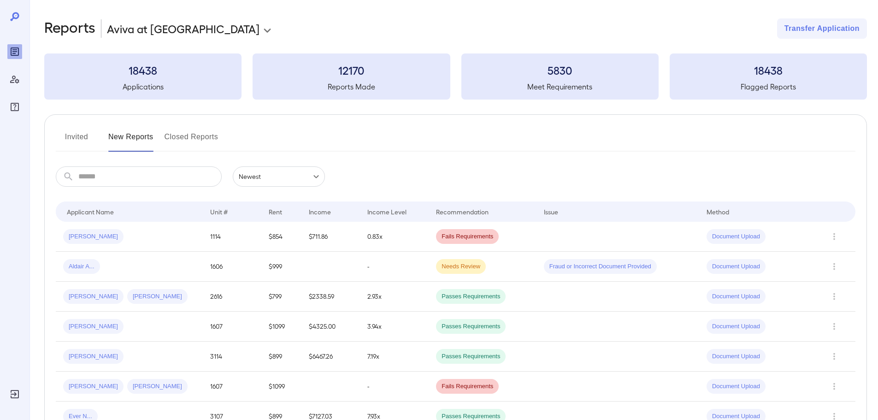 The width and height of the screenshot is (878, 420). What do you see at coordinates (351, 70) in the screenshot?
I see `h3: 12170` at bounding box center [351, 70].